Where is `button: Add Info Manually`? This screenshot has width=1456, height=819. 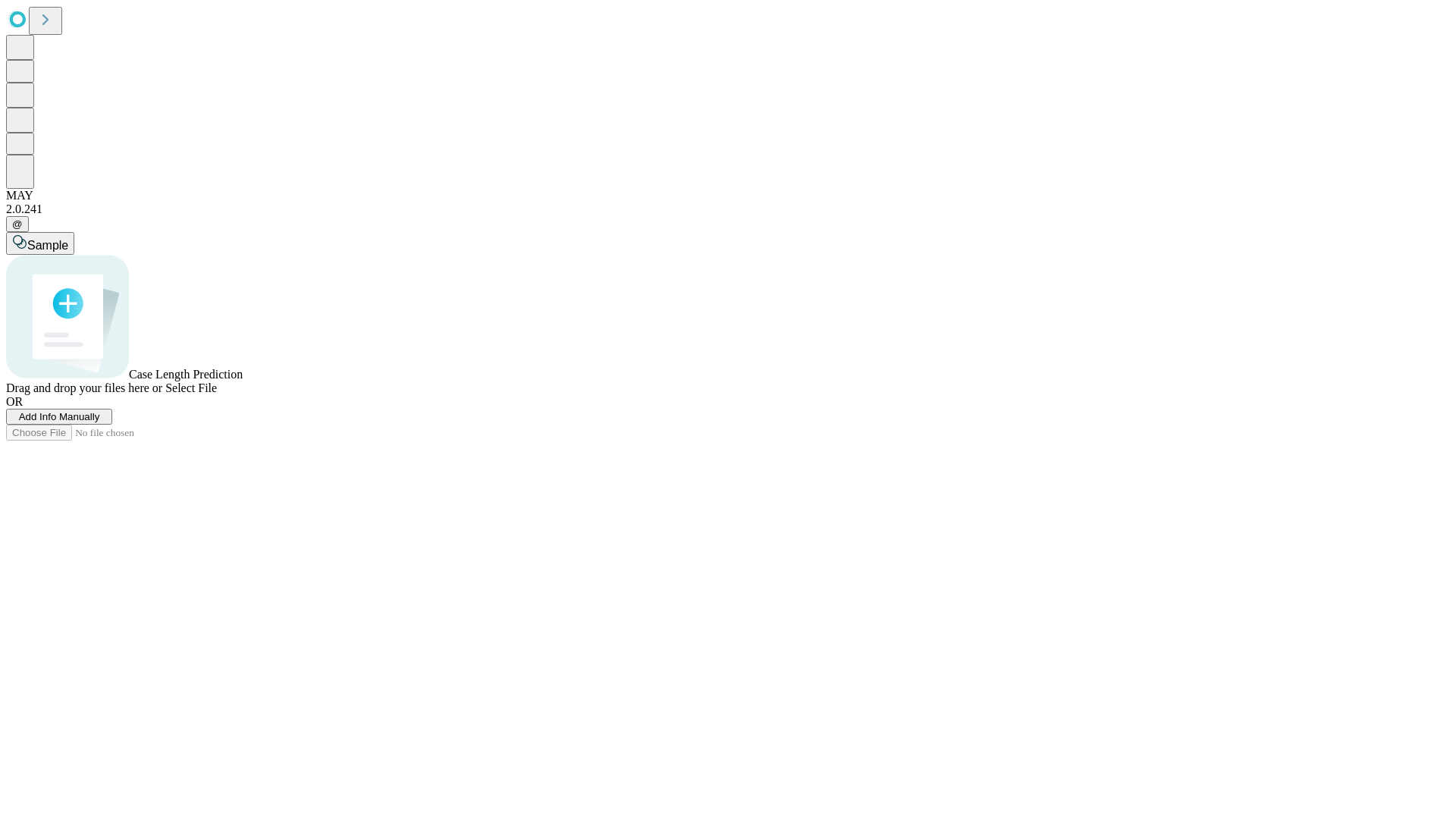
button: Add Info Manually is located at coordinates (59, 416).